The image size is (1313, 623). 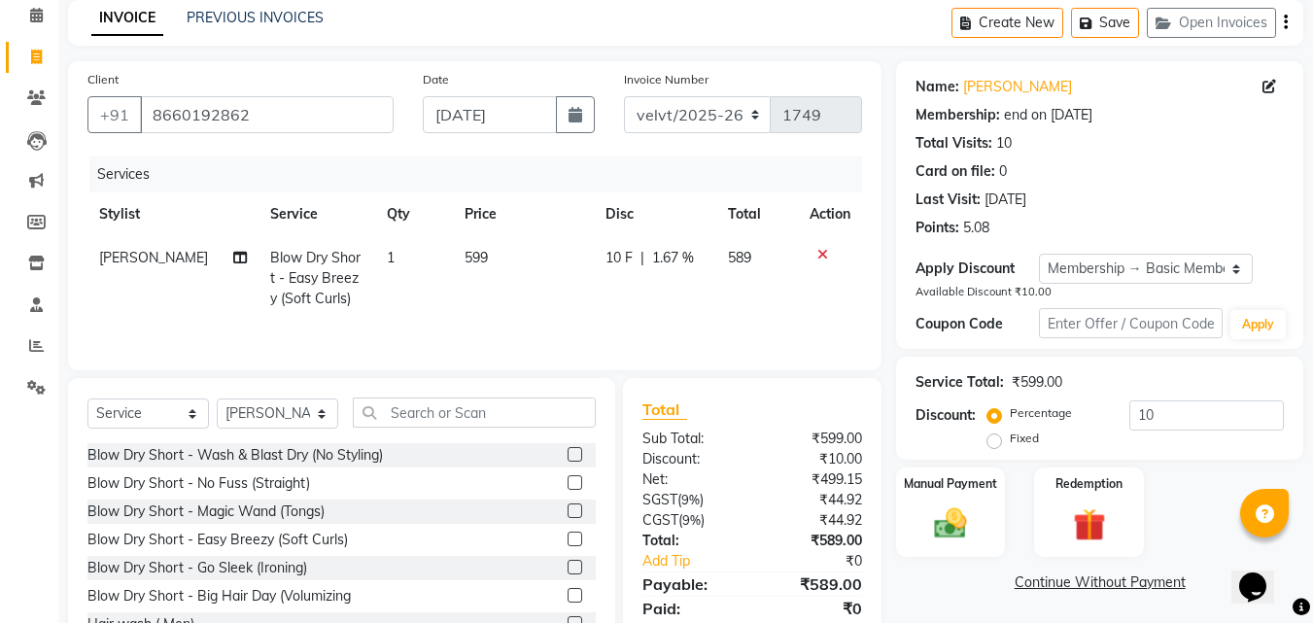 I want to click on a: PREVIOUS INVOICES, so click(x=255, y=17).